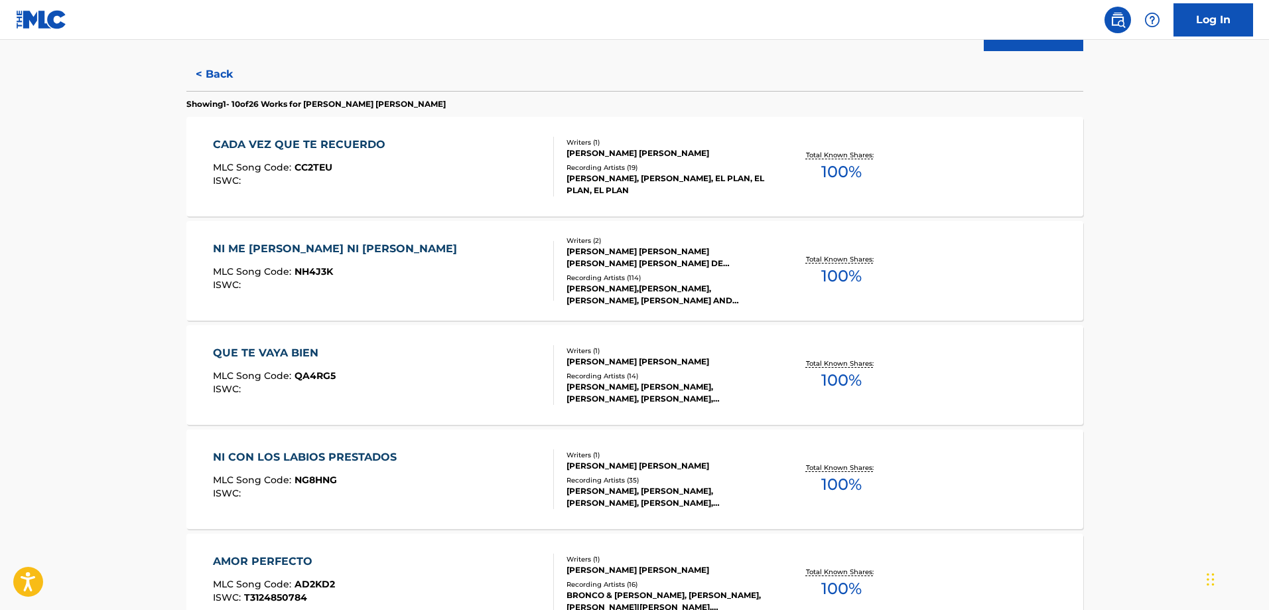 This screenshot has height=610, width=1269. I want to click on img: help, so click(1153, 20).